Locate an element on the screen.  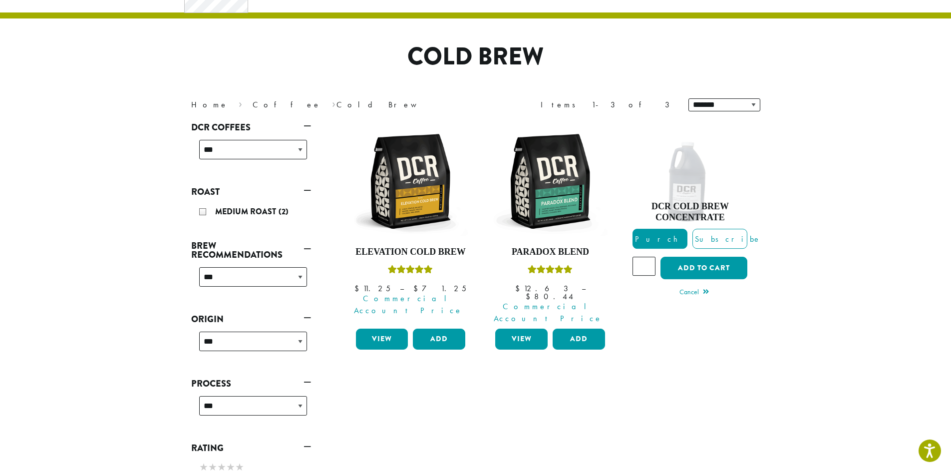
span: (2) is located at coordinates (284, 211).